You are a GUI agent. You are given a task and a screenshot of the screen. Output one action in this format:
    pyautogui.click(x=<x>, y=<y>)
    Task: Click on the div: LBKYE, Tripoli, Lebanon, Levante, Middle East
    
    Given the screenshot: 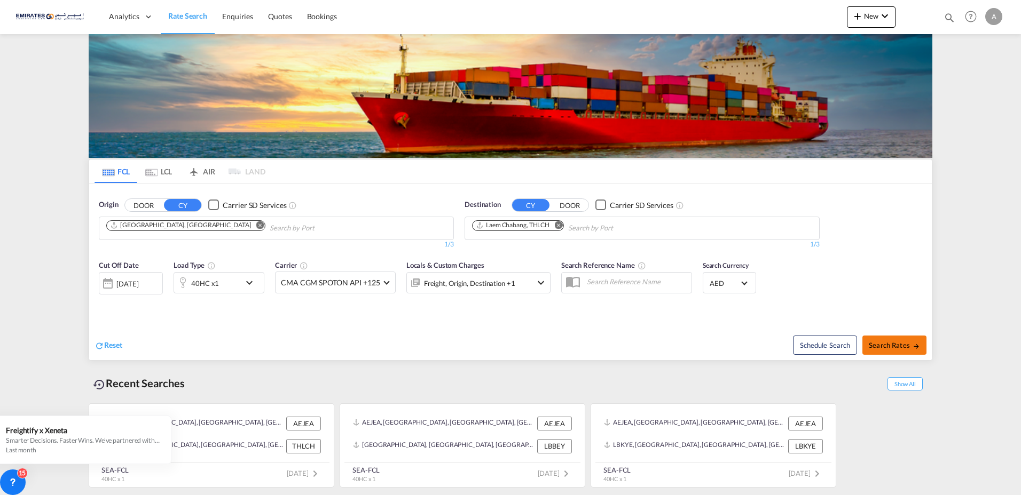 What is the action you would take?
    pyautogui.click(x=695, y=446)
    